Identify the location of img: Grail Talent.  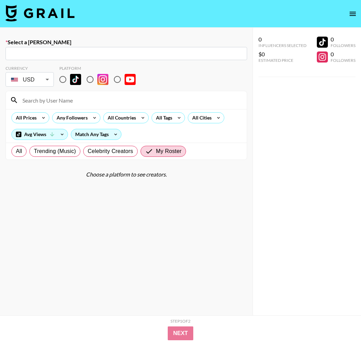
(40, 13).